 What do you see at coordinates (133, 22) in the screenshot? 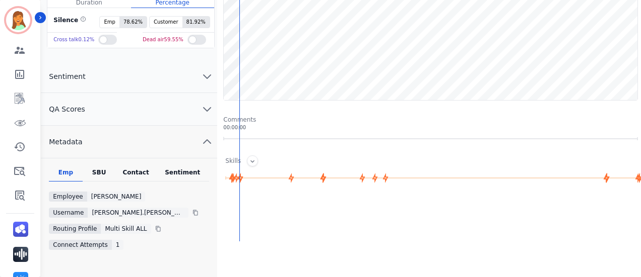
I see `span: 78.62 %` at bounding box center [133, 22].